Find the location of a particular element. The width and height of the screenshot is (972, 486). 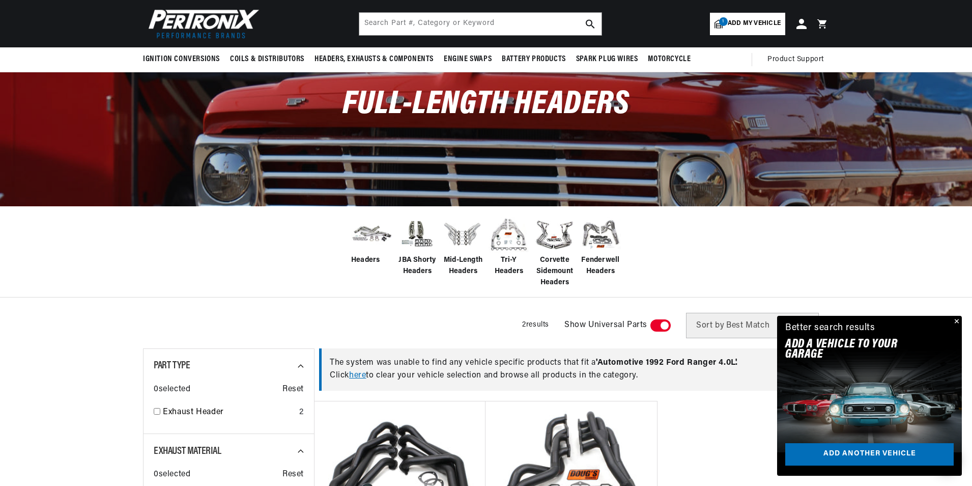

span: ' Automotive 1992 Ford Ranger 4.0L '. is located at coordinates (667, 362).